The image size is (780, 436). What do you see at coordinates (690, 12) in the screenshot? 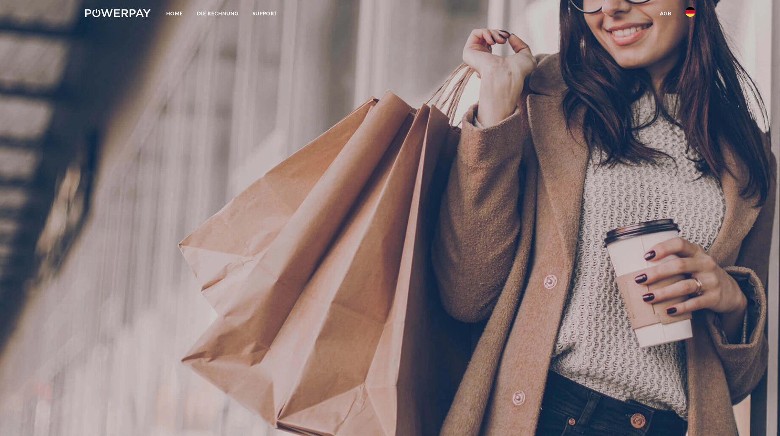
I see `img: de` at bounding box center [690, 12].